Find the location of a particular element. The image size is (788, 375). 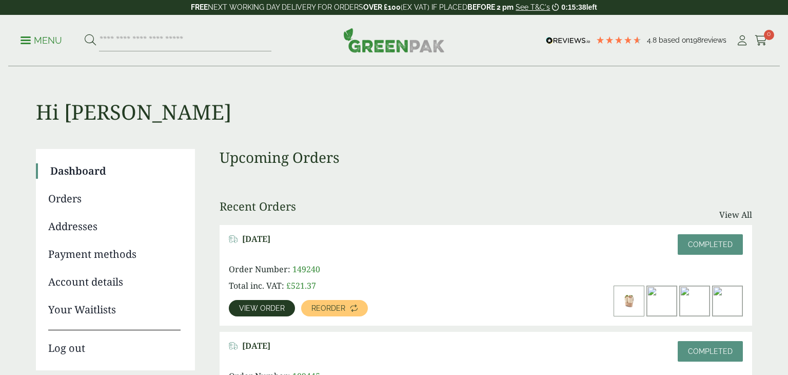

i: My Account is located at coordinates (742, 41).